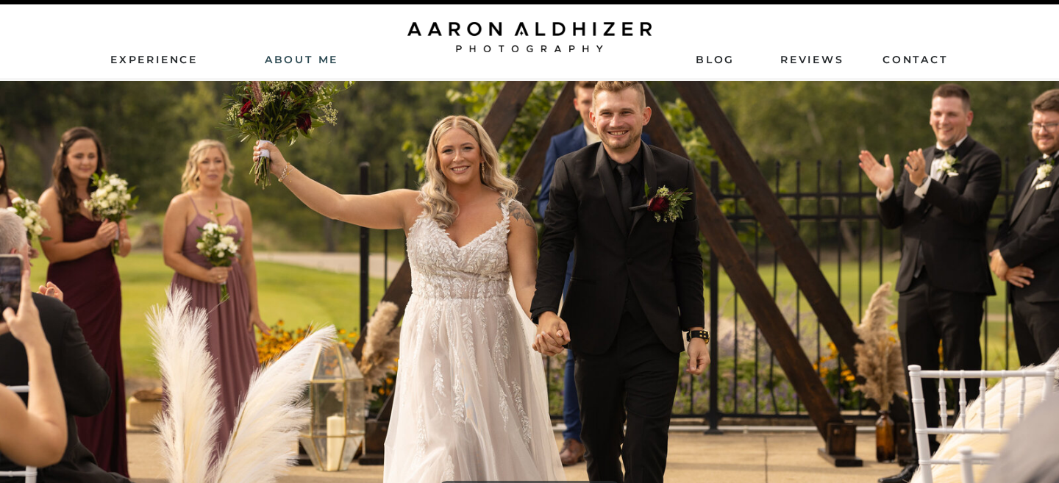 The height and width of the screenshot is (483, 1059). Describe the element at coordinates (916, 59) in the screenshot. I see `a: contact` at that location.